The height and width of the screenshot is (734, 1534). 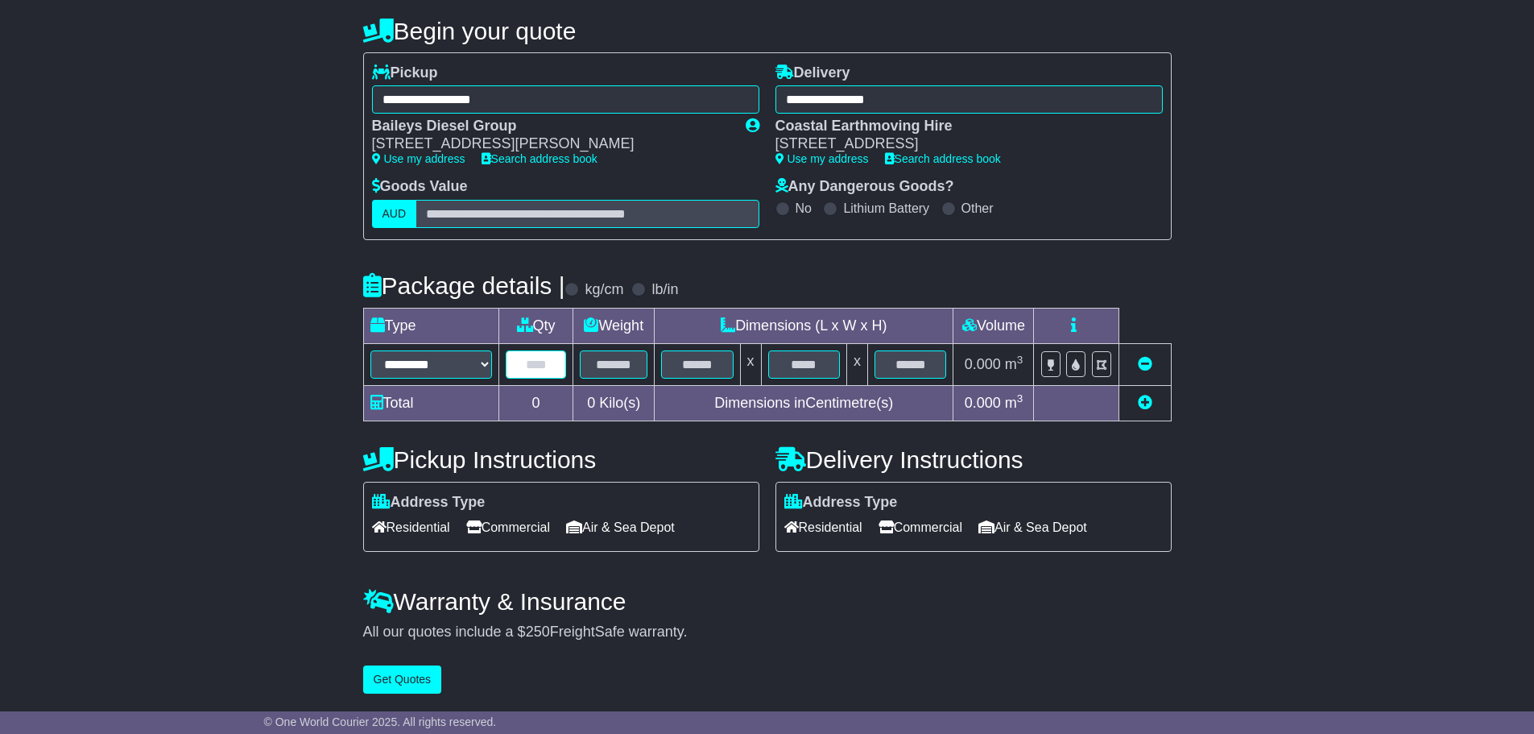 I want to click on label: Other, so click(x=978, y=208).